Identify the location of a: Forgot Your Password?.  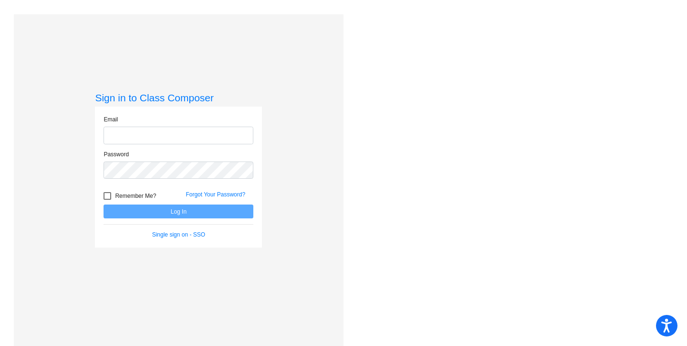
(215, 194).